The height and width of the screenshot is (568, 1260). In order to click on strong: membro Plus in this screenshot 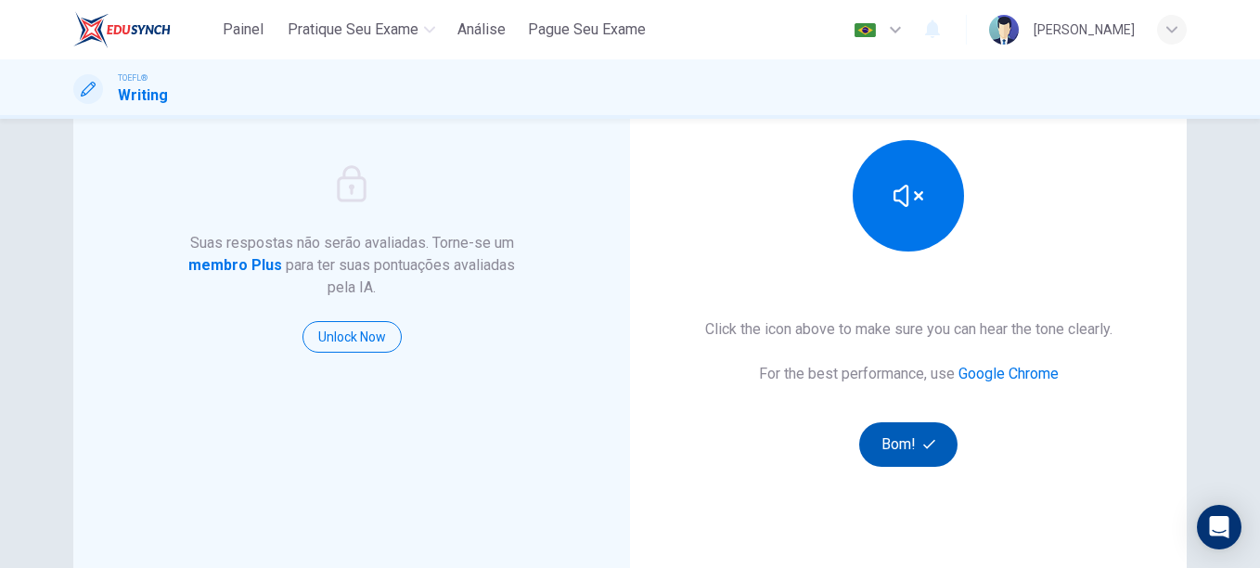, I will do `click(235, 264)`.